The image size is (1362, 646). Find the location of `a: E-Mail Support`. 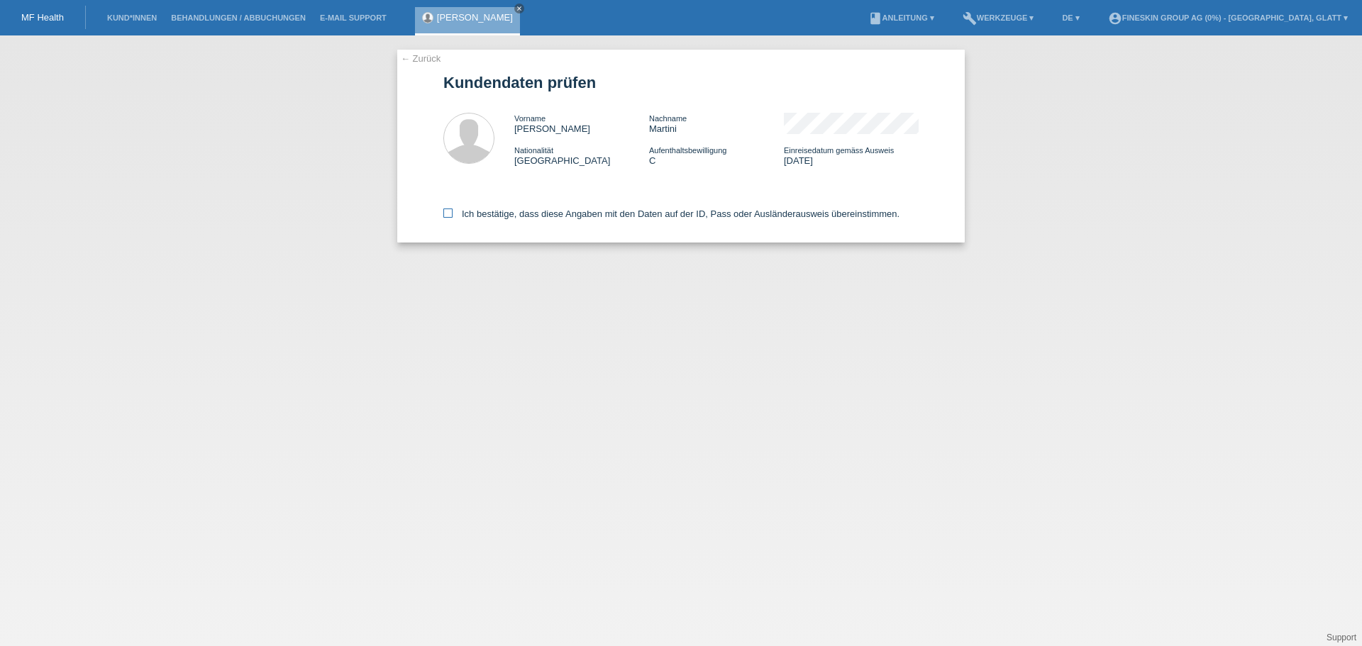

a: E-Mail Support is located at coordinates (353, 18).